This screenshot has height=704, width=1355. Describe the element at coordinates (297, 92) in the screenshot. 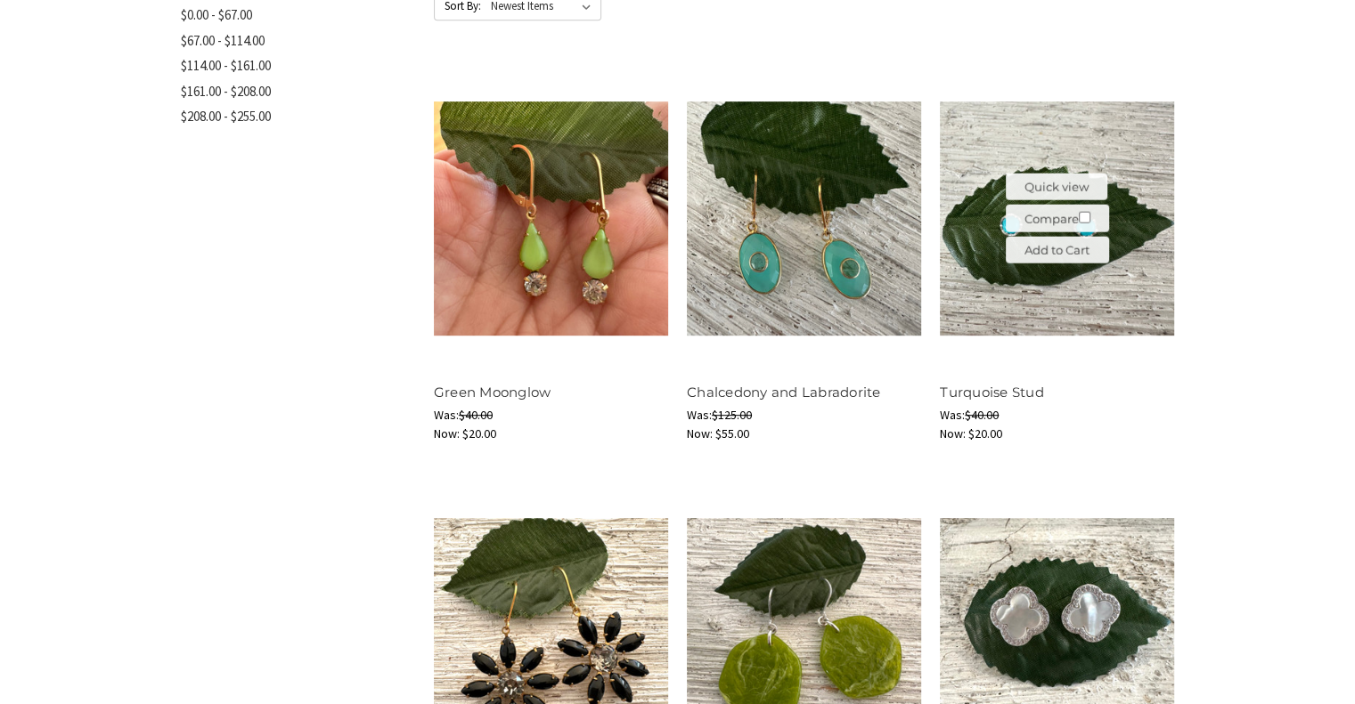

I see `a: $161.00 - $208.00` at that location.